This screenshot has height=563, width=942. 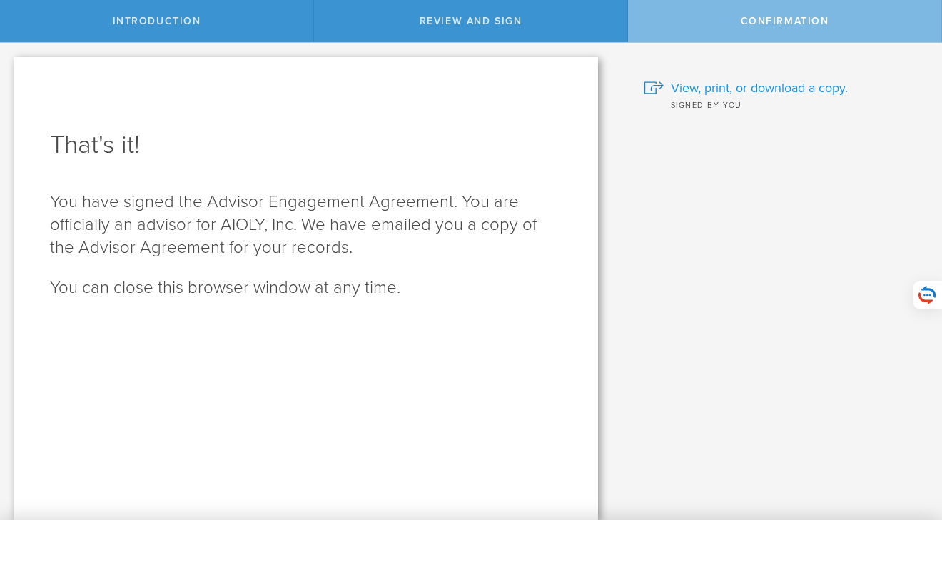 I want to click on div: Signed by you, so click(x=783, y=104).